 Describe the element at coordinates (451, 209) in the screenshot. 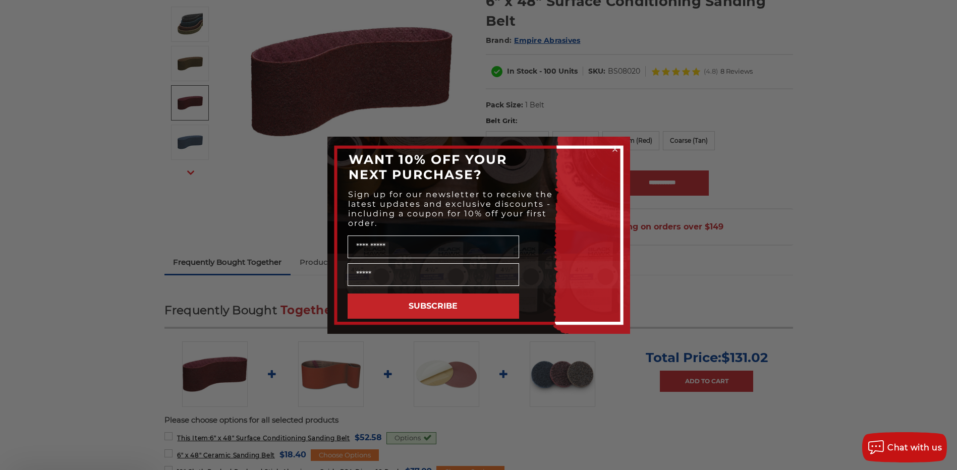

I see `span: Sign up for our newsletter to receive the latest updates and exclusive discounts - including a co...` at that location.